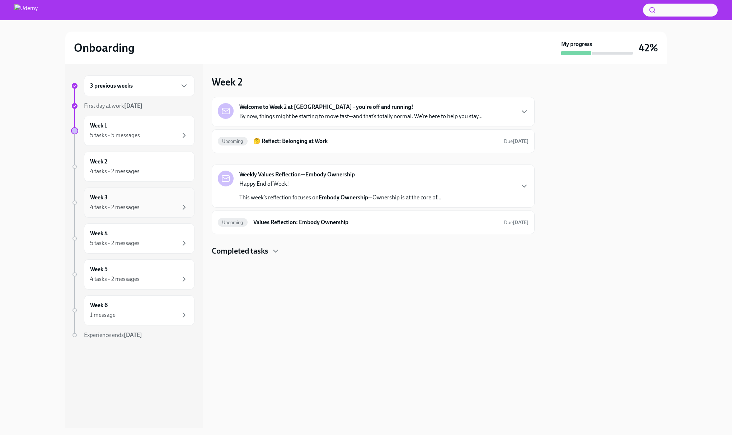 This screenshot has height=435, width=732. Describe the element at coordinates (113, 106) in the screenshot. I see `span: First day at work` at that location.